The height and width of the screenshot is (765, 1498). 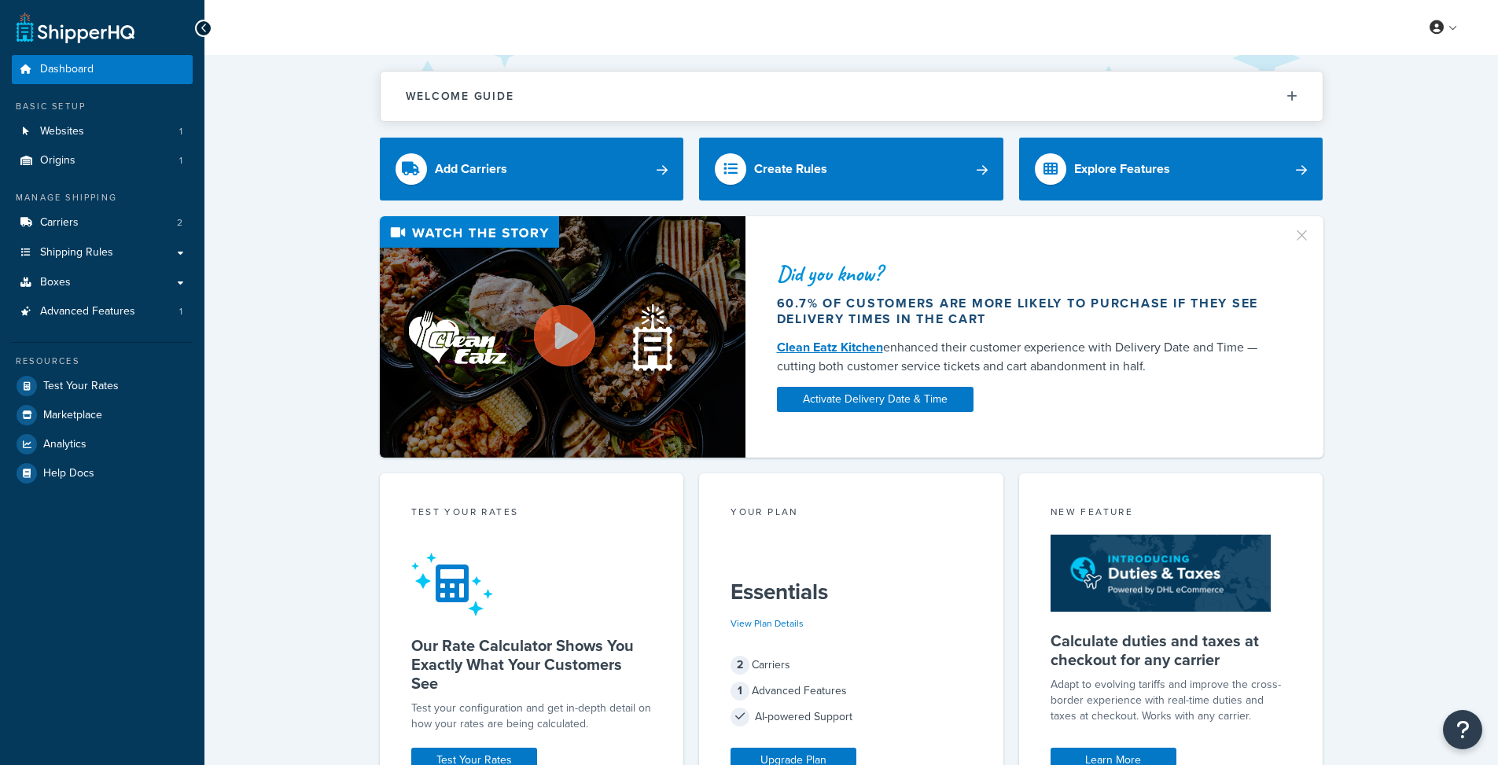 I want to click on div: Explore Features, so click(x=1122, y=169).